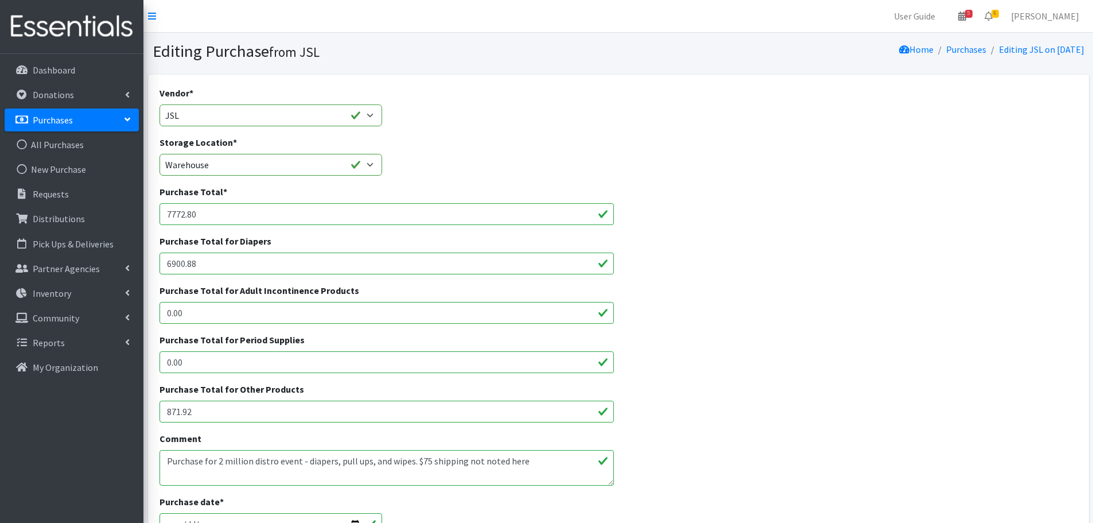 The image size is (1093, 523). Describe the element at coordinates (232, 389) in the screenshot. I see `label: Purchase Total for Other Products` at that location.